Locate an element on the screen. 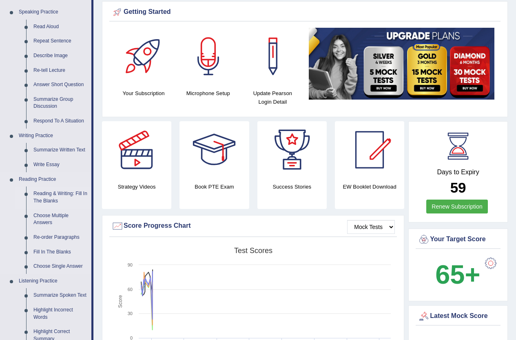 The width and height of the screenshot is (516, 340). a: Respond To A Situation is located at coordinates (60, 121).